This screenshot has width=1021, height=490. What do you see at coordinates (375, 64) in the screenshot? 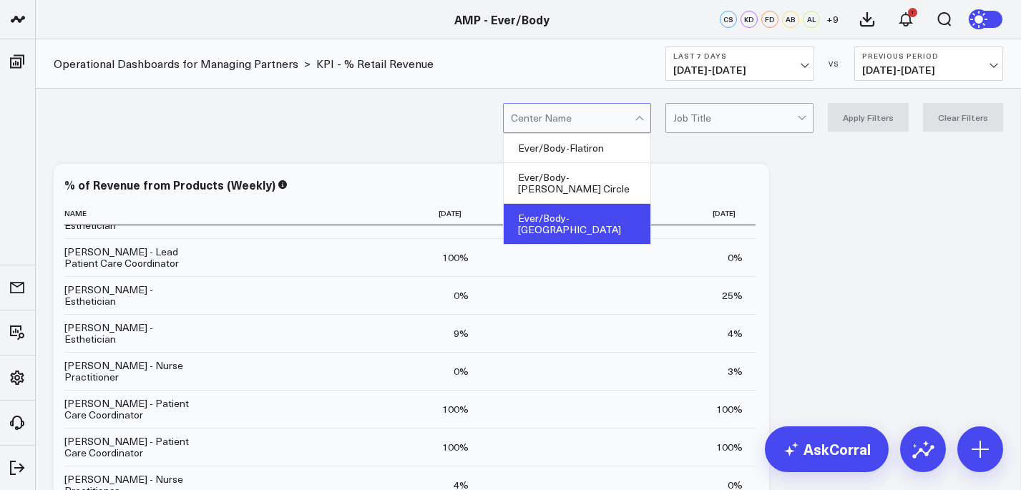
I see `a: KPI - % Retail Revenue` at bounding box center [375, 64].